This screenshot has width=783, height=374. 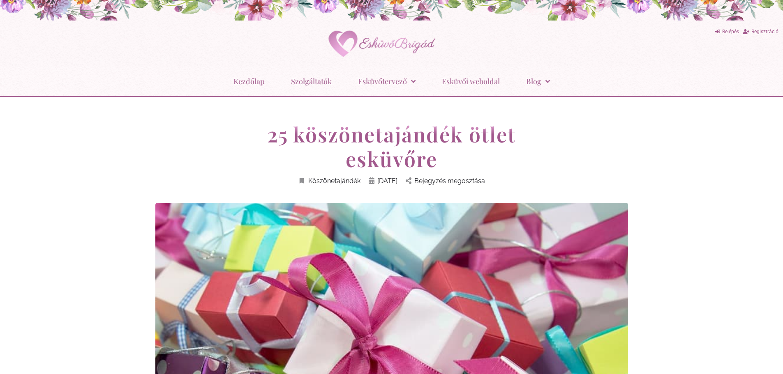 What do you see at coordinates (730, 32) in the screenshot?
I see `span: Belépés` at bounding box center [730, 32].